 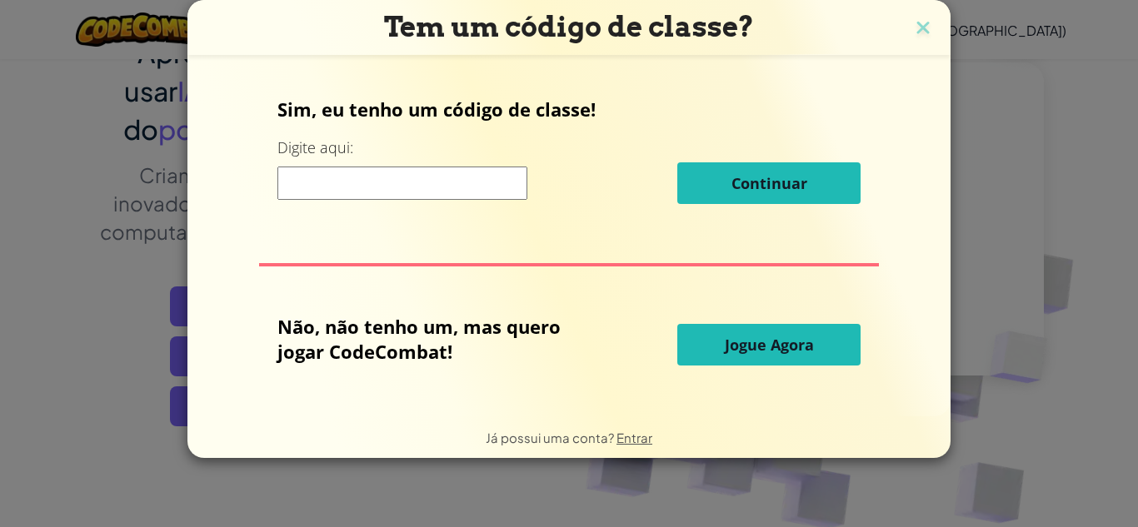 I want to click on button: Jogue Agora, so click(x=769, y=345).